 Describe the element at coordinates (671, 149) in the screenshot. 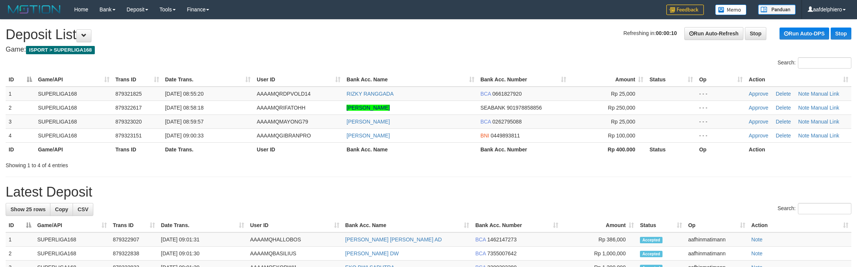

I see `th: Status` at that location.